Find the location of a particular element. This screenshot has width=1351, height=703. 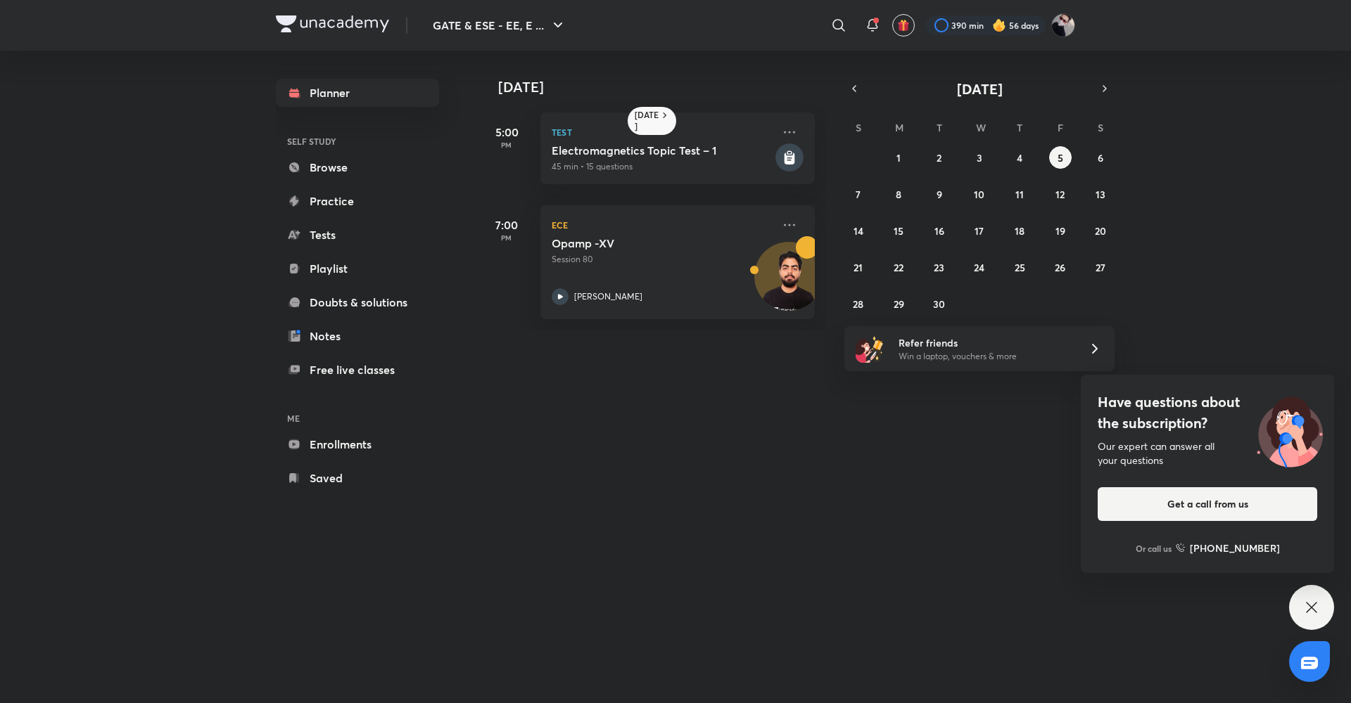

h5: Opamp -XV is located at coordinates (639, 243).